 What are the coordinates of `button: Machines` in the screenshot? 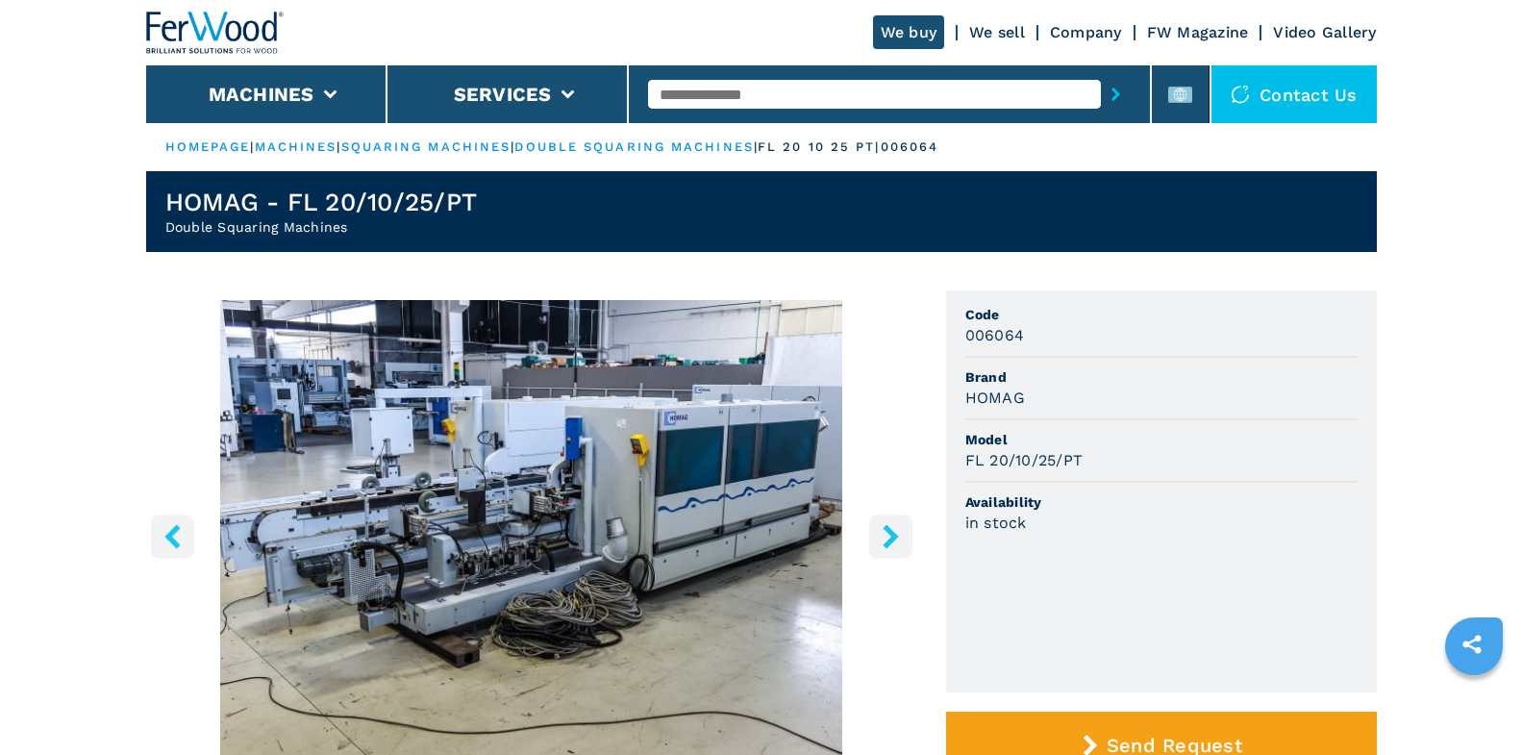 It's located at (261, 94).